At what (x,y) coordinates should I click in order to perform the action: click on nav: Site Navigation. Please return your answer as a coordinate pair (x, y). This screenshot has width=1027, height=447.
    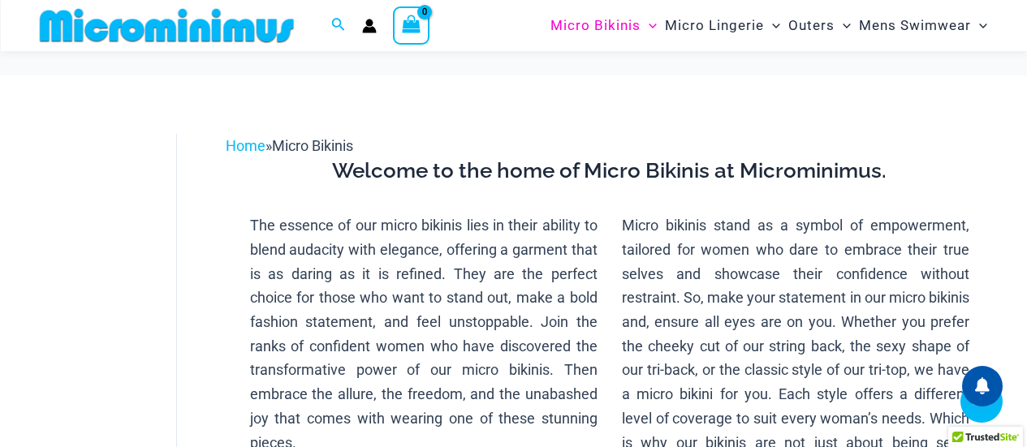
    Looking at the image, I should click on (769, 25).